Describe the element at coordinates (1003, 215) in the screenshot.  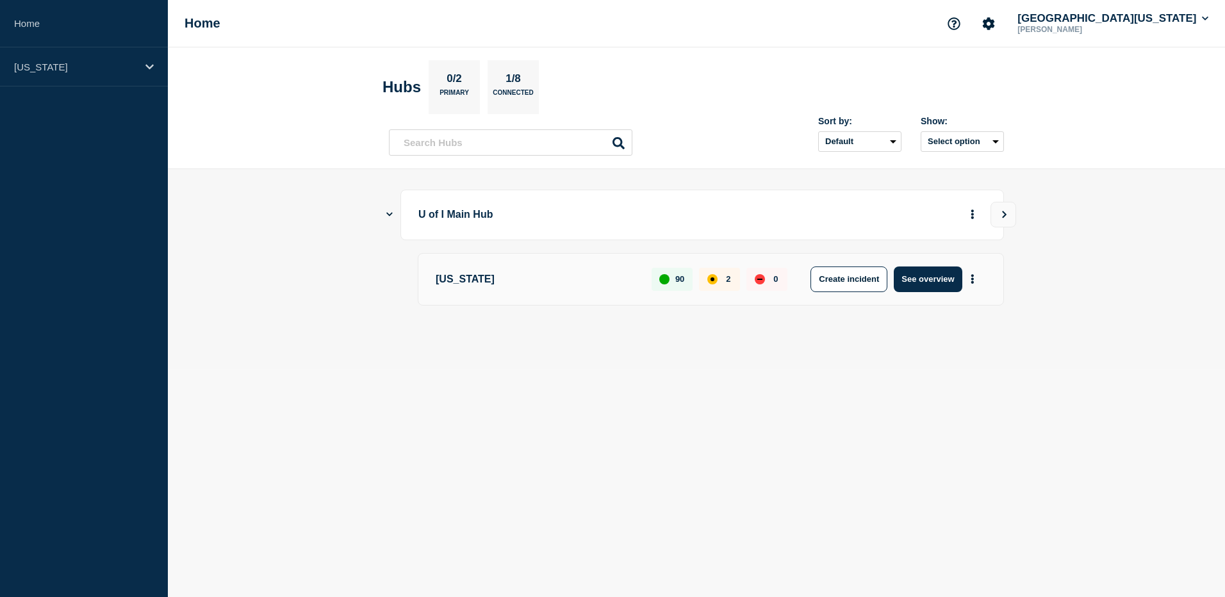
I see `button: View` at that location.